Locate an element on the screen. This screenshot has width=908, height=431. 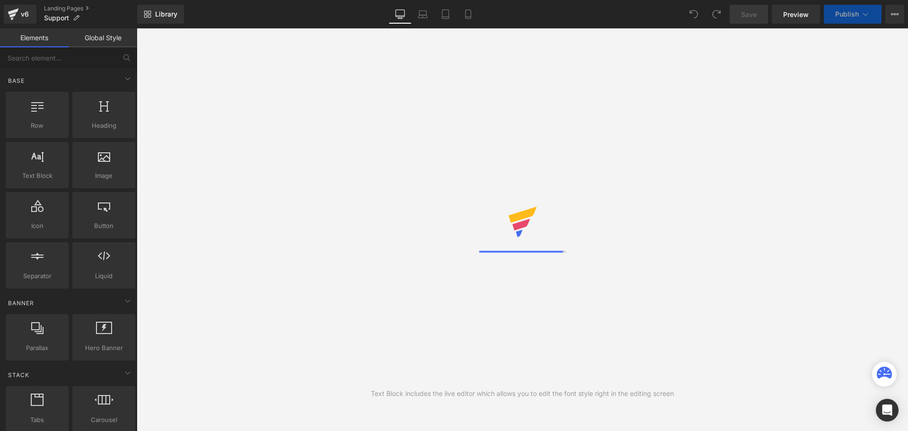
span: Base is located at coordinates (16, 80).